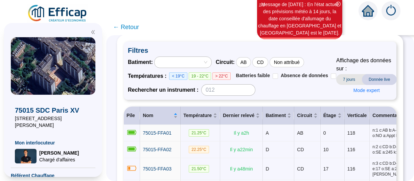 The image size is (414, 181). What do you see at coordinates (163, 90) in the screenshot?
I see `span: Rechercher un instrument :` at bounding box center [163, 90].